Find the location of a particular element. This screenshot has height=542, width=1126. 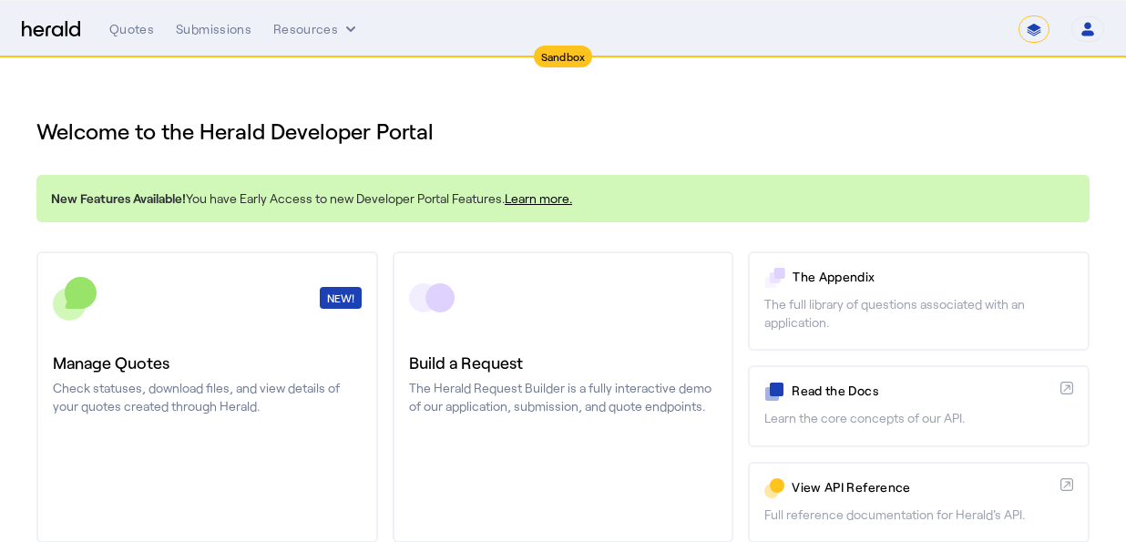

p: The Appendix is located at coordinates (933, 277).